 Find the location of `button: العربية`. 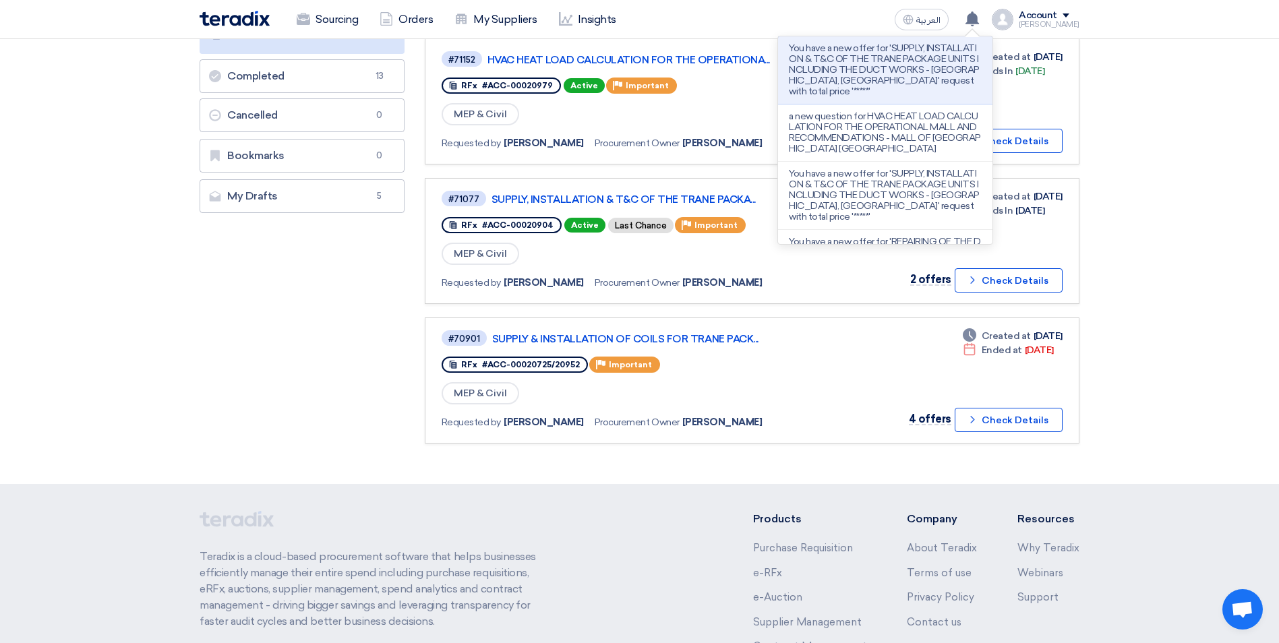

button: العربية is located at coordinates (922, 20).